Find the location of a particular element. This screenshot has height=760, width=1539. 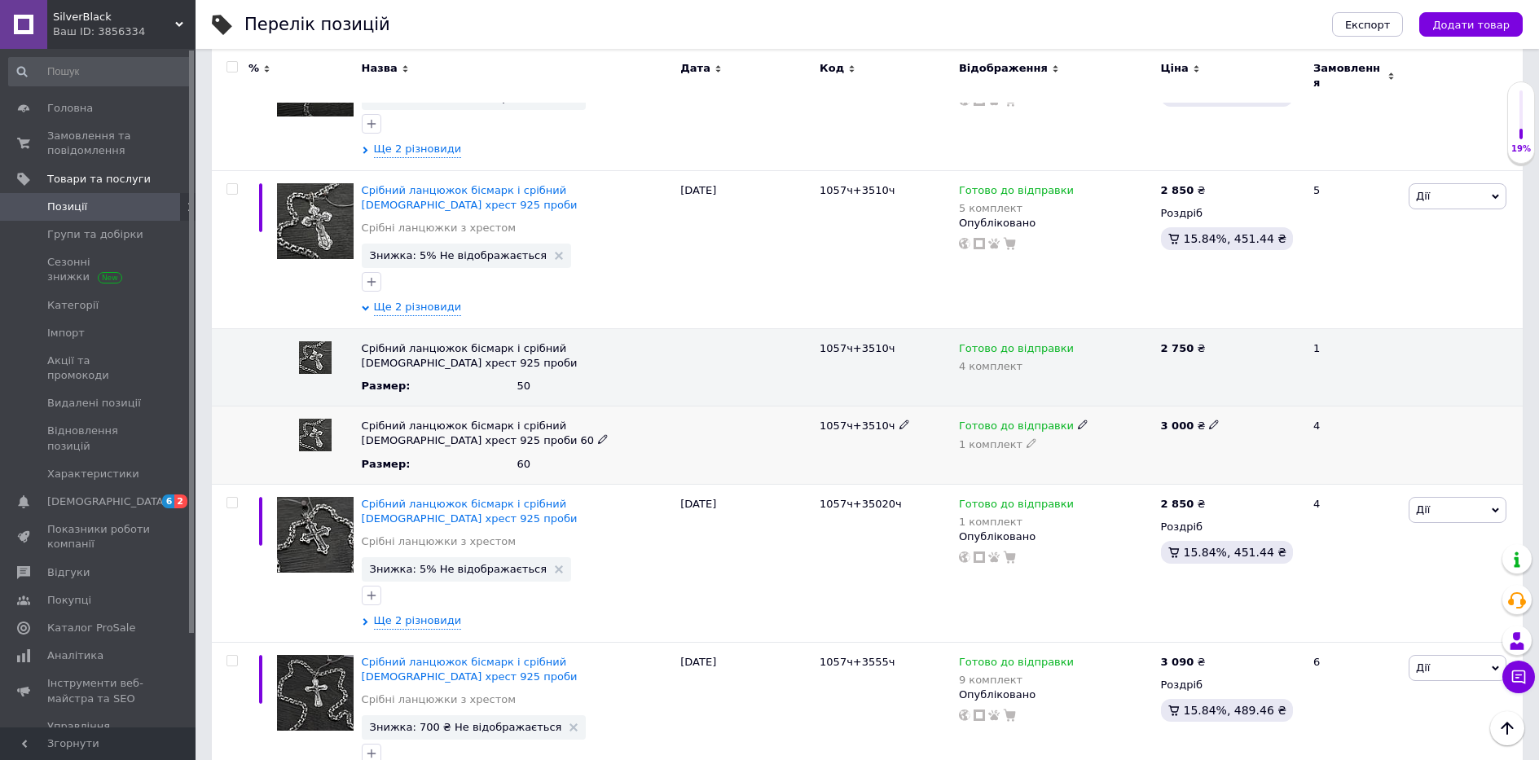

div: 19% is located at coordinates (1521, 149).